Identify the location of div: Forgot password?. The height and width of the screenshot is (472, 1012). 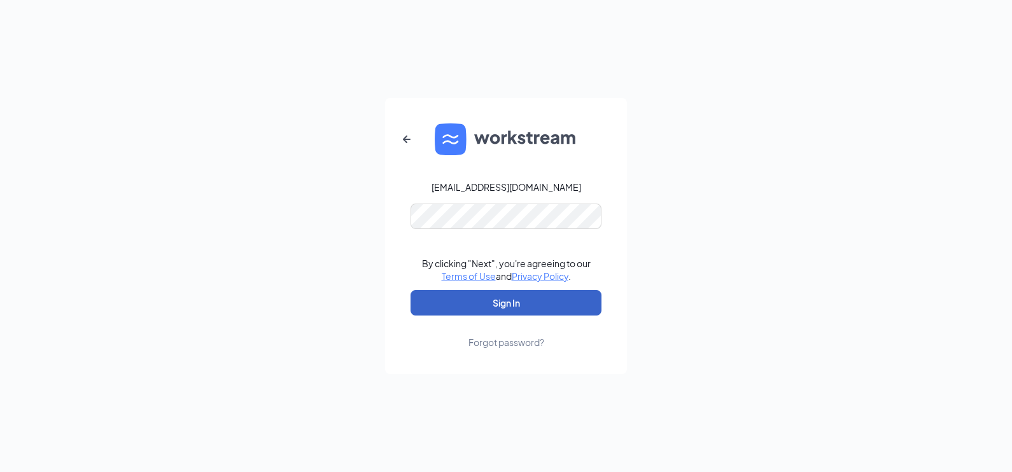
(506, 343).